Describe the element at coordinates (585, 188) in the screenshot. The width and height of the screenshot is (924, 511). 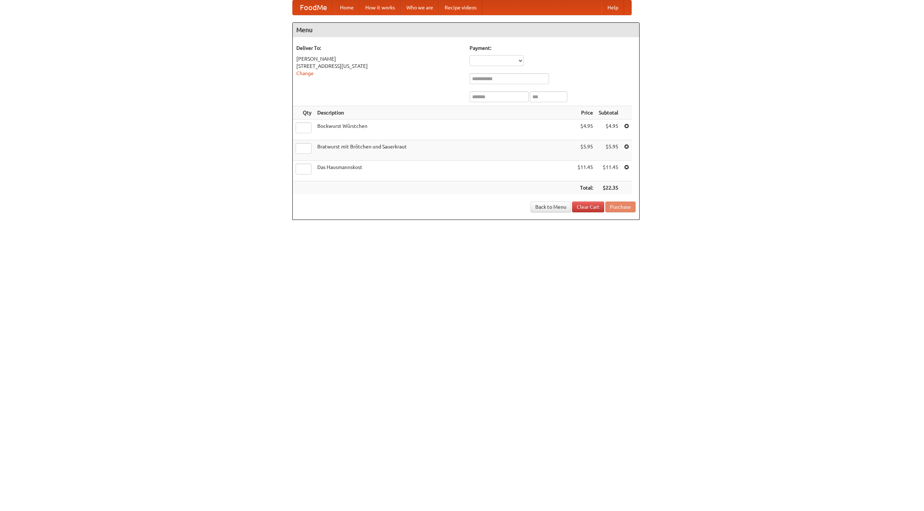
I see `th: Total:` at that location.